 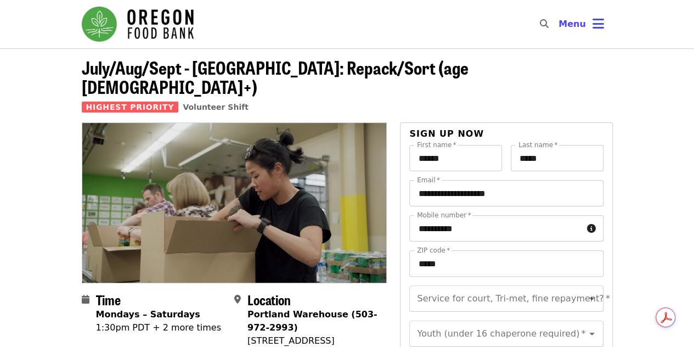 What do you see at coordinates (545, 24) in the screenshot?
I see `i: search icon` at bounding box center [545, 24].